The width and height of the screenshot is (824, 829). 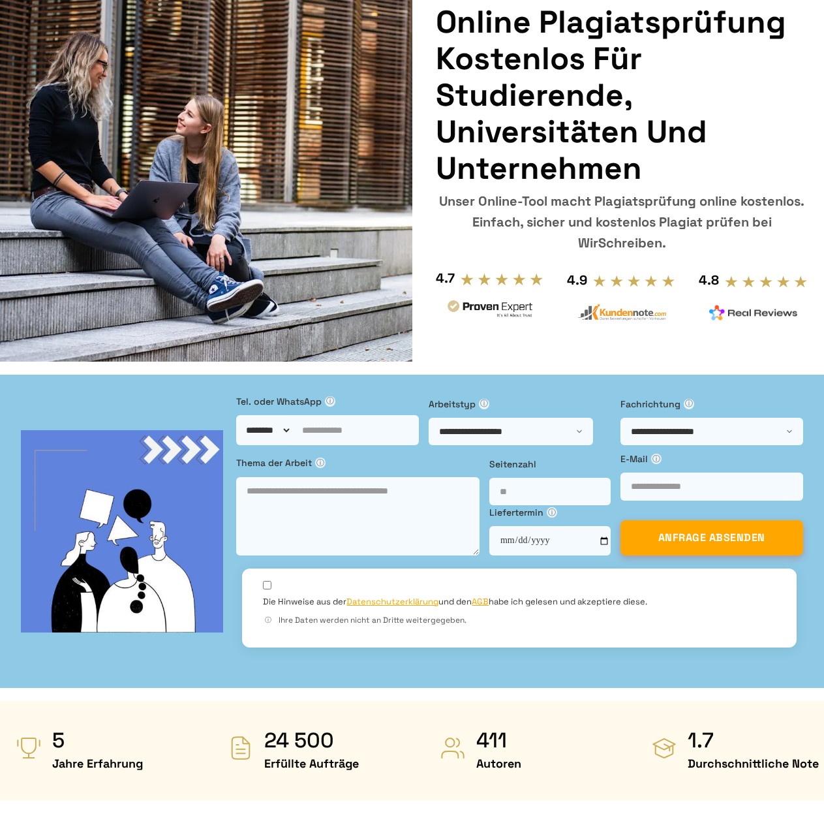 I want to click on label: Fachrichtung, so click(x=711, y=404).